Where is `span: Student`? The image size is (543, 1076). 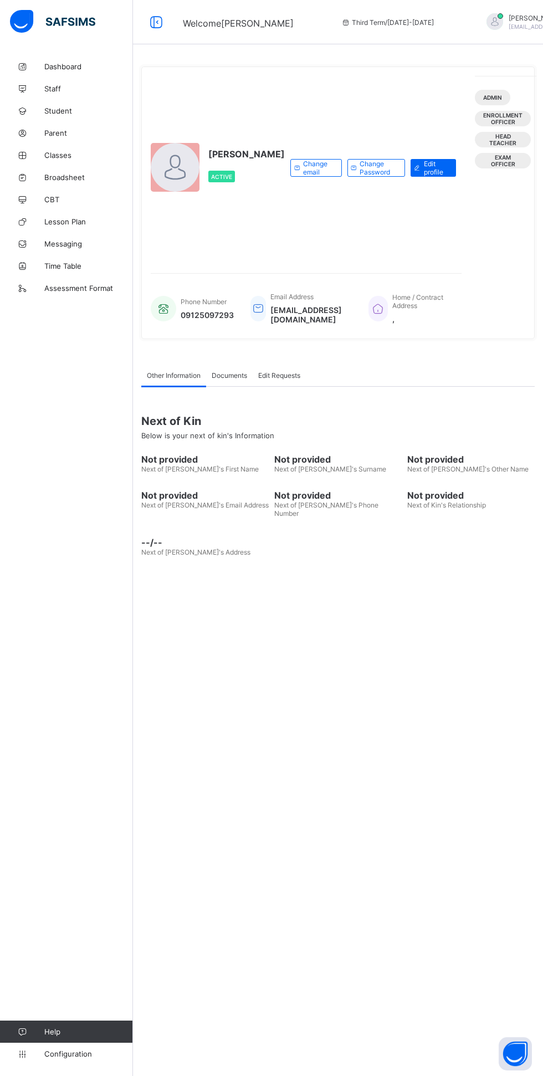
span: Student is located at coordinates (89, 111).